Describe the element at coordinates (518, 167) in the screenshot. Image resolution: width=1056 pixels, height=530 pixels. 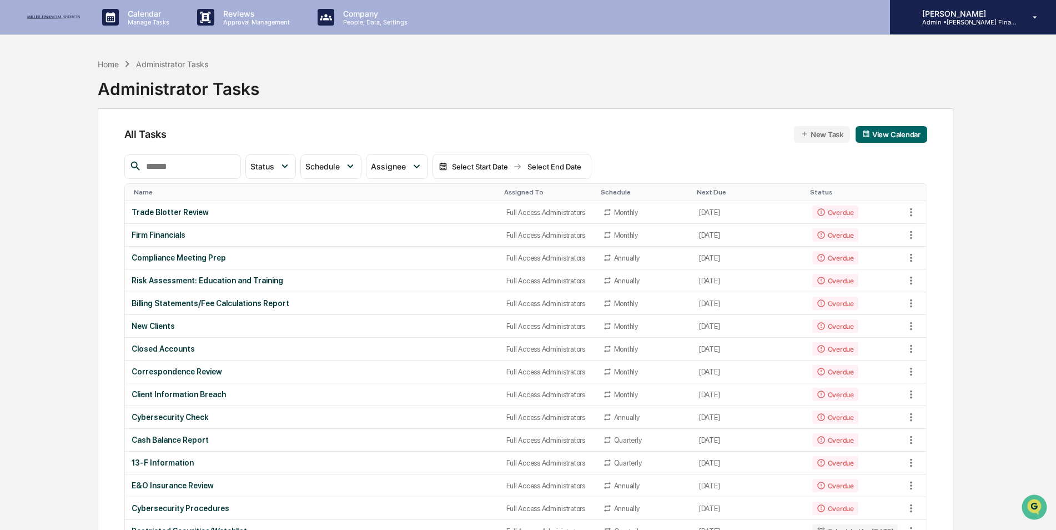
I see `img: arrow right` at that location.